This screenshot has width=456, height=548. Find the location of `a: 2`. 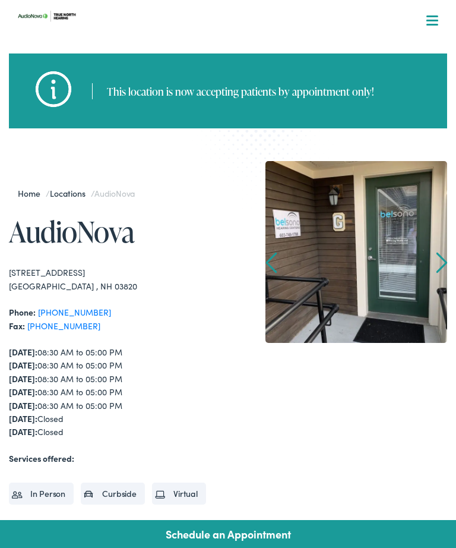

a: 2 is located at coordinates (380, 370).